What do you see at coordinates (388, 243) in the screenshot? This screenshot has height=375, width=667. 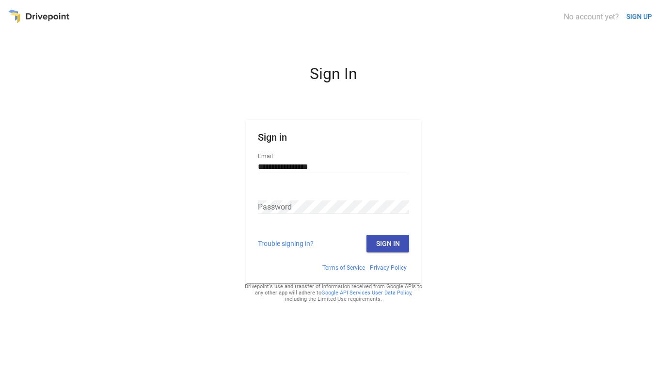 I see `button: Sign In` at bounding box center [388, 243].